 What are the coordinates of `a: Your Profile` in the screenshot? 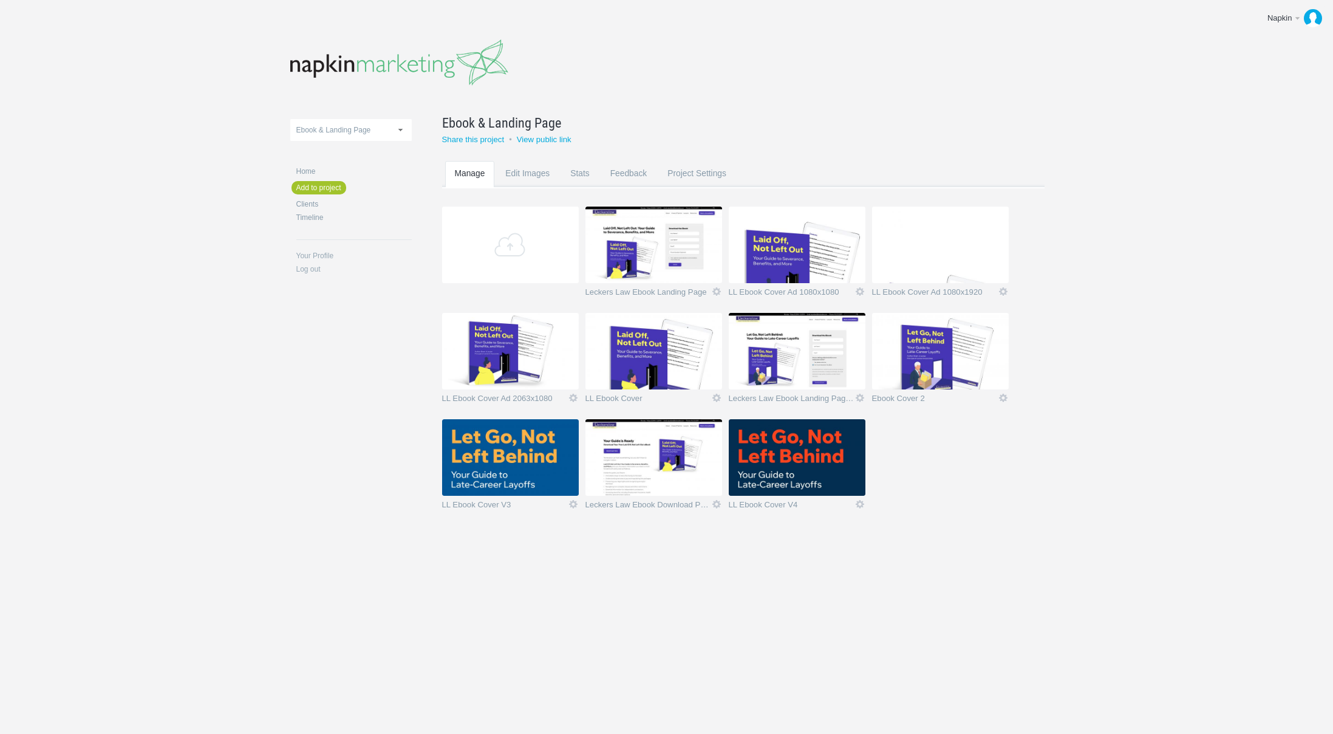 It's located at (354, 256).